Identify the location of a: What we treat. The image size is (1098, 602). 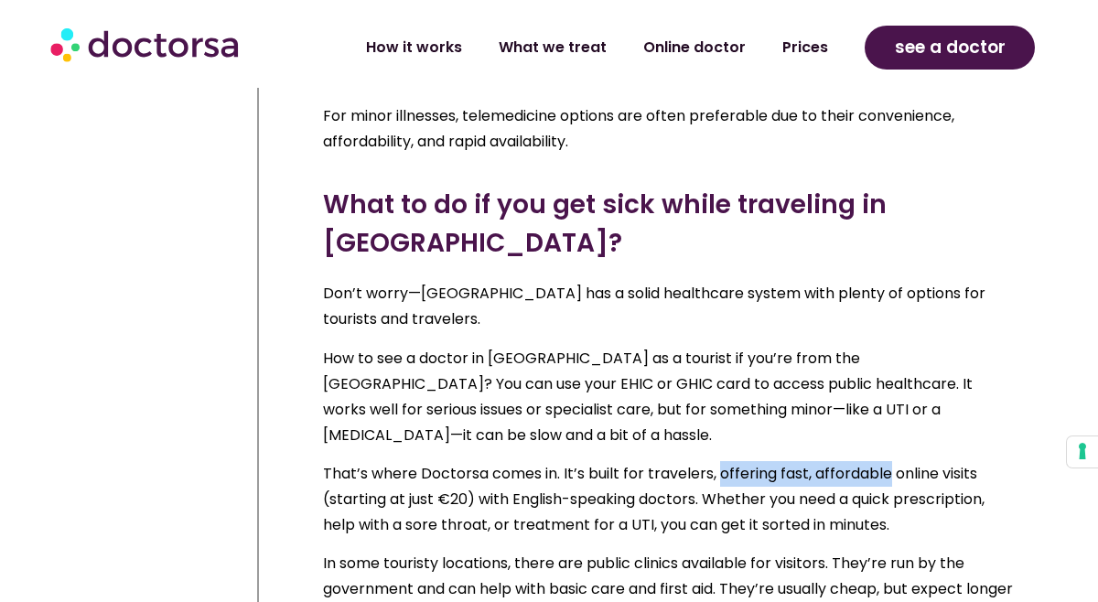
(553, 48).